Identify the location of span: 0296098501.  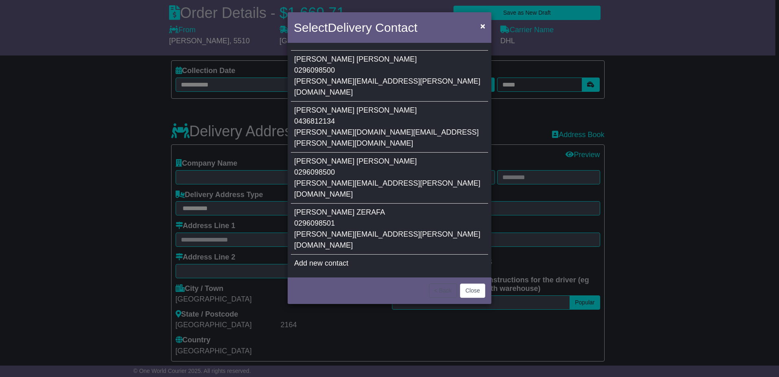
(315, 223).